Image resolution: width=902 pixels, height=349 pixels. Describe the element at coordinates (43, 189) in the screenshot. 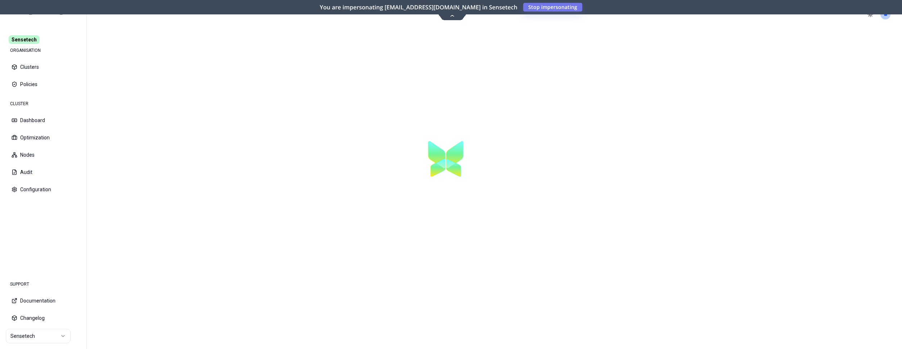

I see `button: Configuration` at that location.